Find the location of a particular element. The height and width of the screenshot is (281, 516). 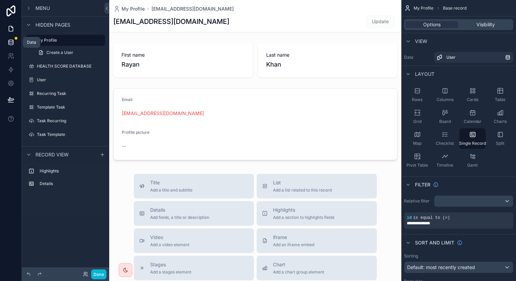

span: View is located at coordinates (421, 41).